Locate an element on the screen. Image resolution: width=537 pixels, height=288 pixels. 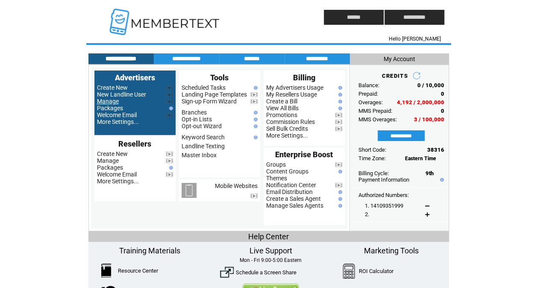
a: Landline Texting is located at coordinates (203, 146).